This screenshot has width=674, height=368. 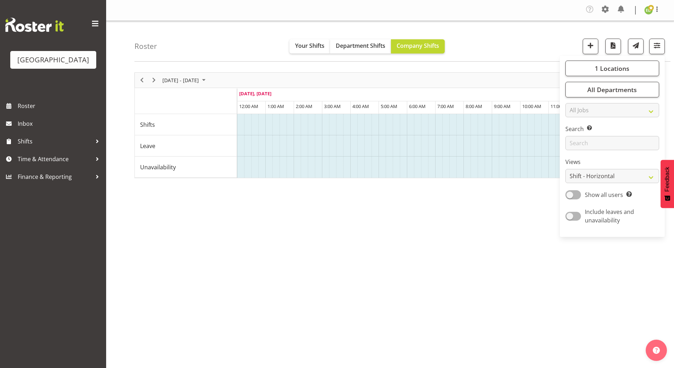 I want to click on span: 12:00 AM, so click(x=249, y=106).